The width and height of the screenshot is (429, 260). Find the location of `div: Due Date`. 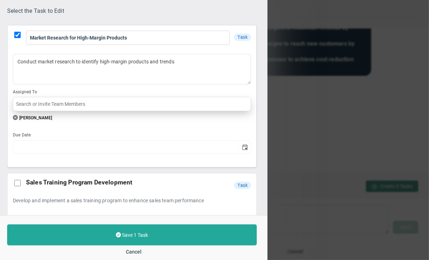

div: Due Date is located at coordinates (132, 135).